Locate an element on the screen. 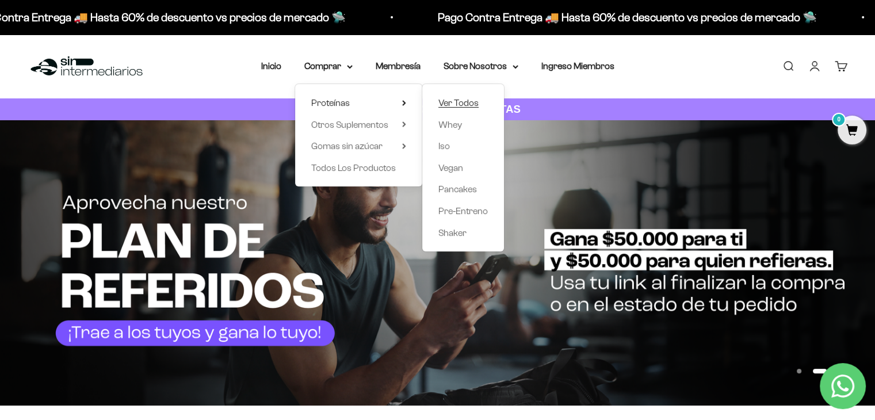 Image resolution: width=875 pixels, height=420 pixels. summary: Gomas sin azúcar is located at coordinates (358, 146).